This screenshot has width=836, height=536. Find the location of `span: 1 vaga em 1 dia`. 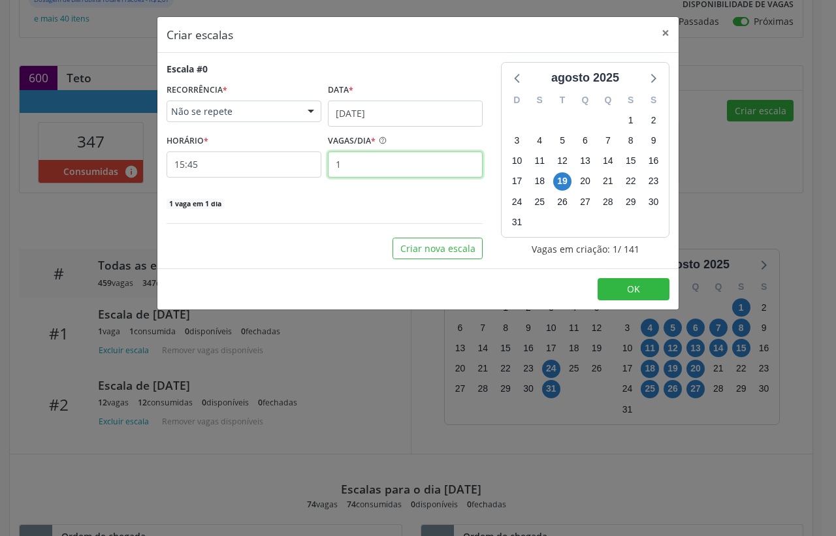

span: 1 vaga em 1 dia is located at coordinates (195, 204).